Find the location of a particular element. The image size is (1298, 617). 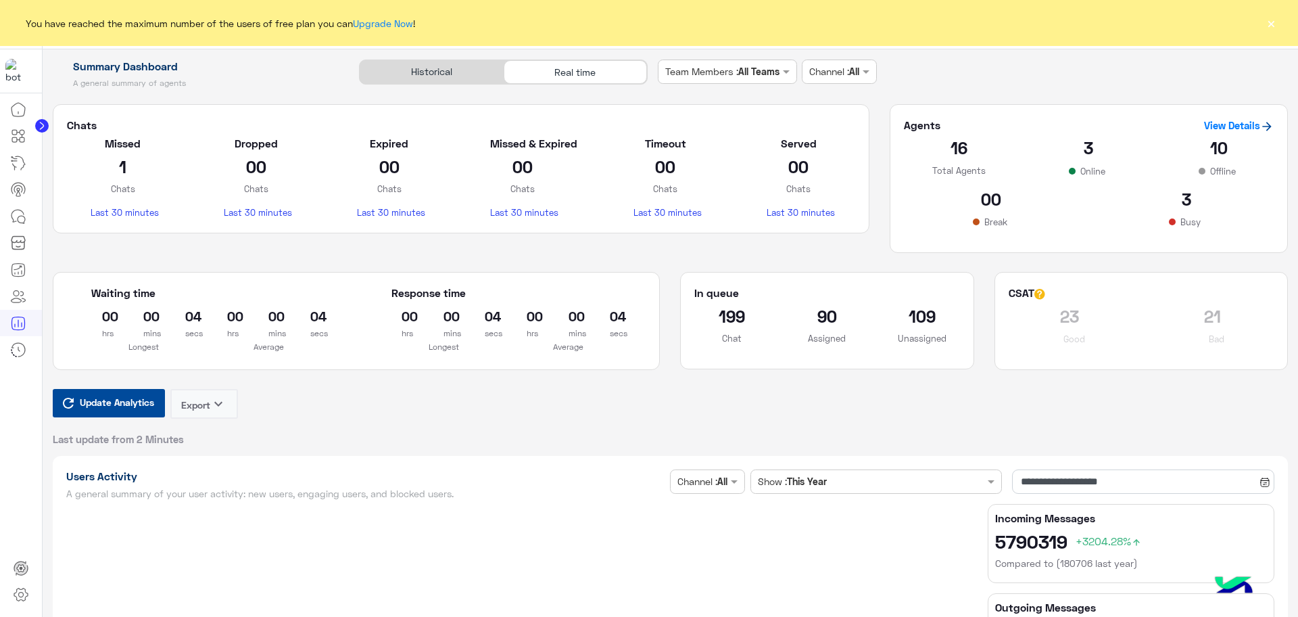

h2: 199 is located at coordinates (731, 316).